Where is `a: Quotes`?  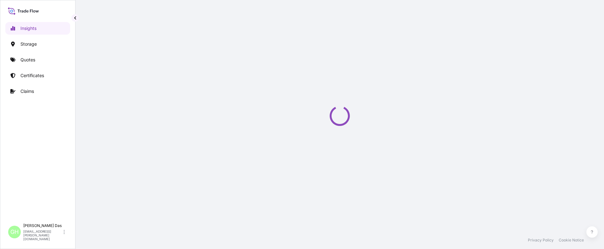 a: Quotes is located at coordinates (38, 60).